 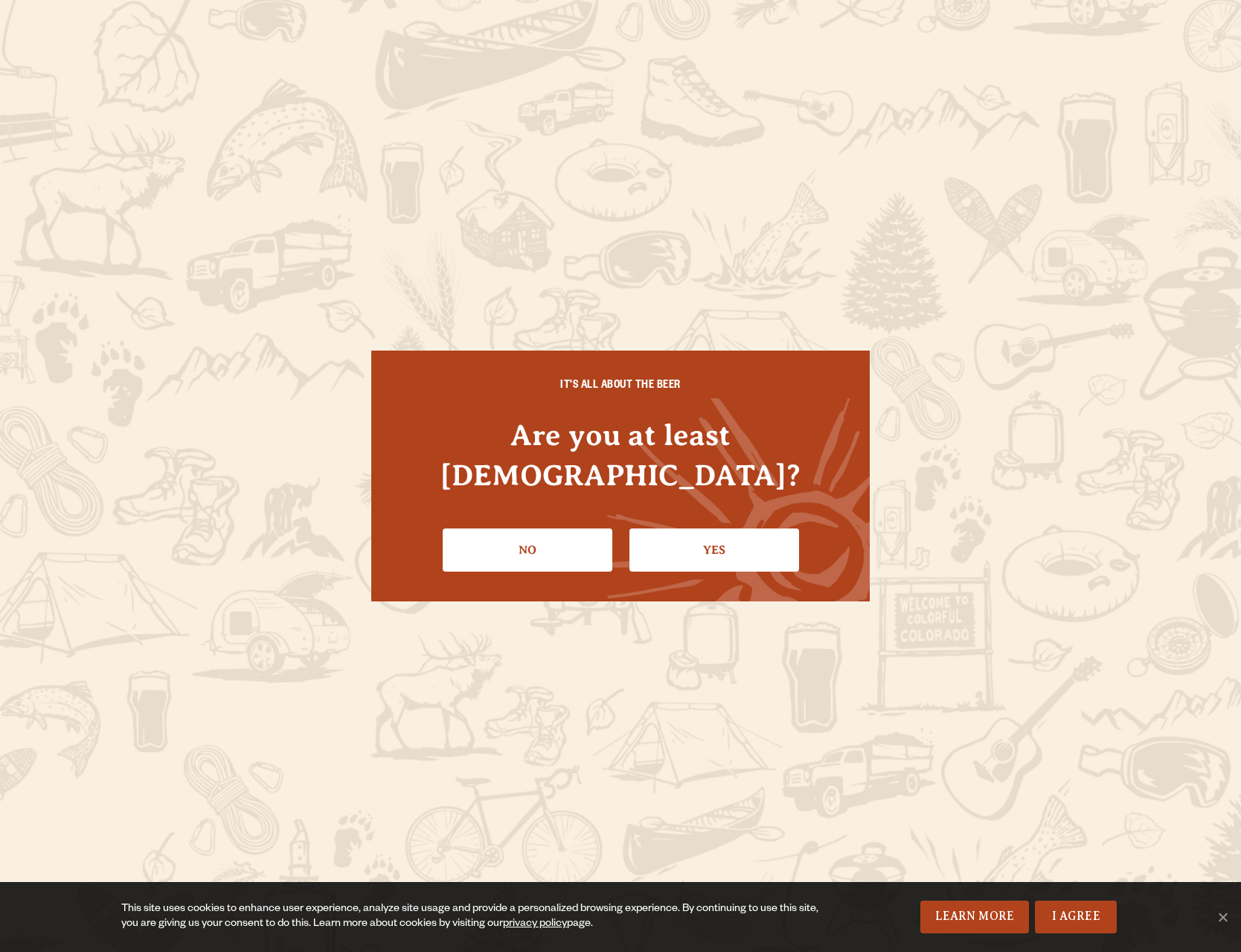 I want to click on h6: IT'S ALL ABOUT THE BEER, so click(x=621, y=387).